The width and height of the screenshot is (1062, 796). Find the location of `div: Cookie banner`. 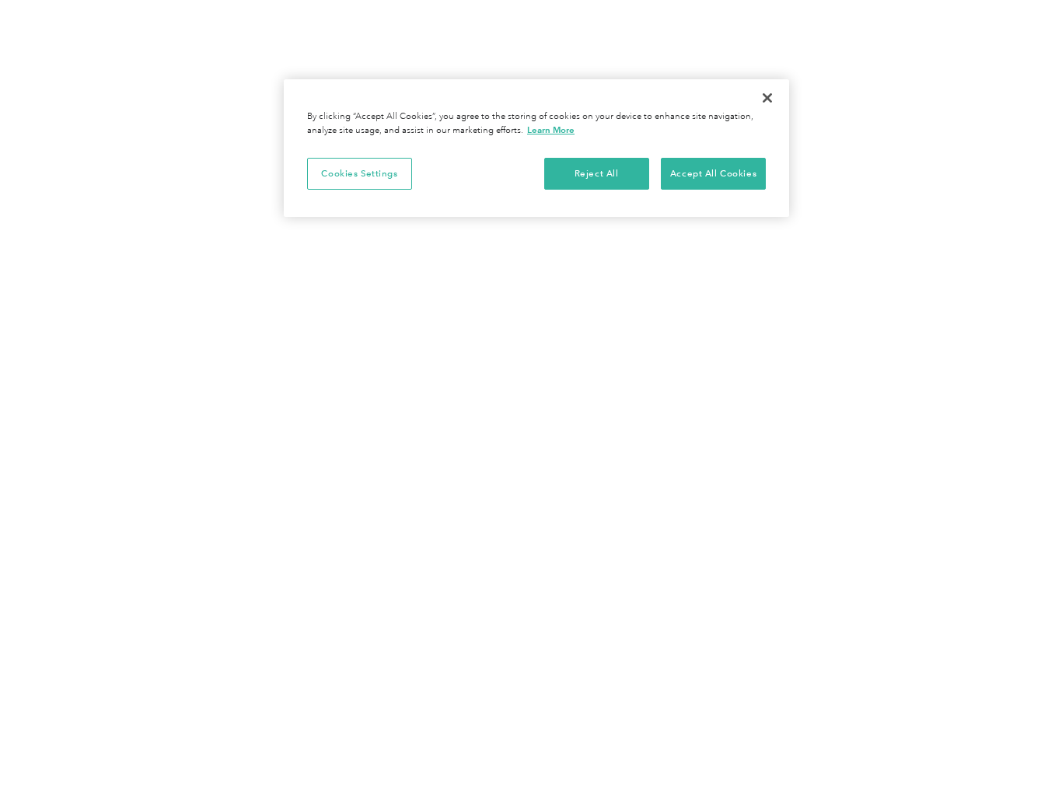

div: Cookie banner is located at coordinates (536, 148).